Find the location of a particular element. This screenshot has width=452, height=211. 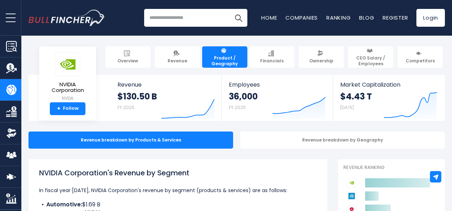

a: Financials is located at coordinates (272, 57).